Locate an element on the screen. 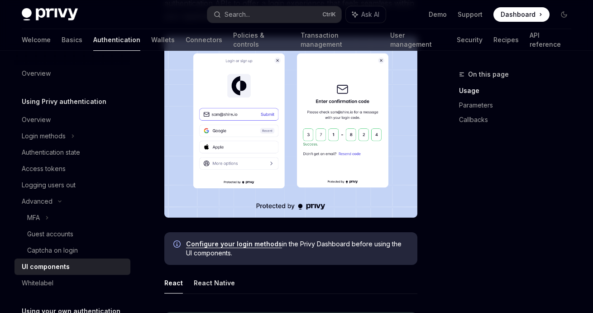 The image size is (593, 313). a: Security is located at coordinates (470, 40).